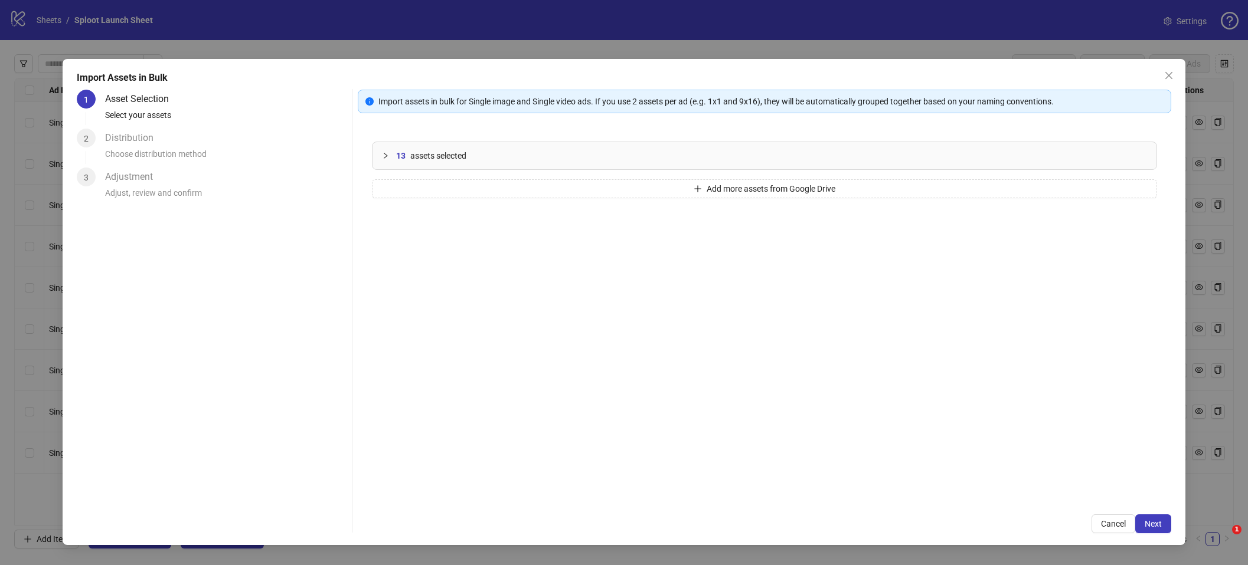 The width and height of the screenshot is (1248, 565). What do you see at coordinates (385, 156) in the screenshot?
I see `span: collapsed` at bounding box center [385, 156].